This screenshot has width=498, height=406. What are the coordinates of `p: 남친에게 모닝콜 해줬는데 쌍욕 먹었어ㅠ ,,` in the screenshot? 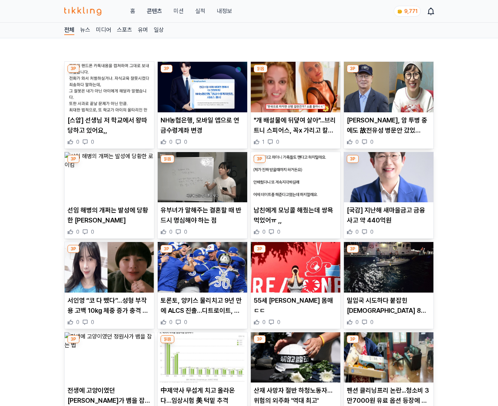 It's located at (296, 215).